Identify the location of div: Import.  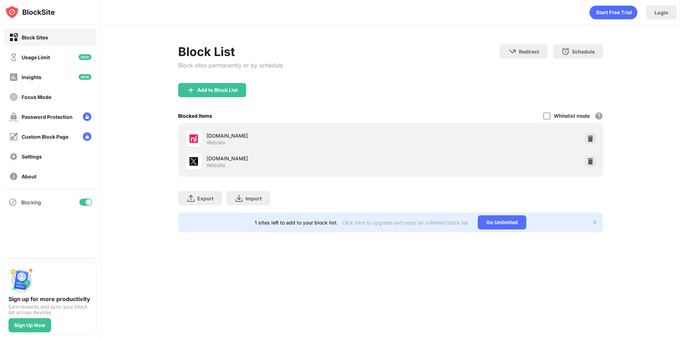
(254, 198).